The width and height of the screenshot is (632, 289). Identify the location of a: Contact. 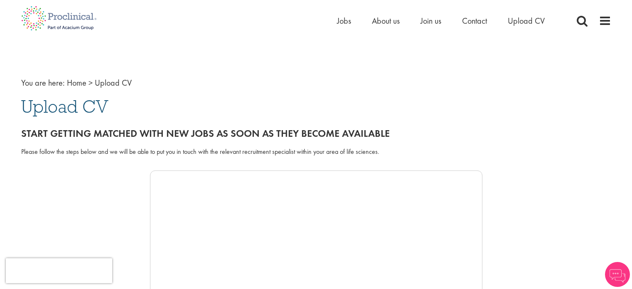
(475, 21).